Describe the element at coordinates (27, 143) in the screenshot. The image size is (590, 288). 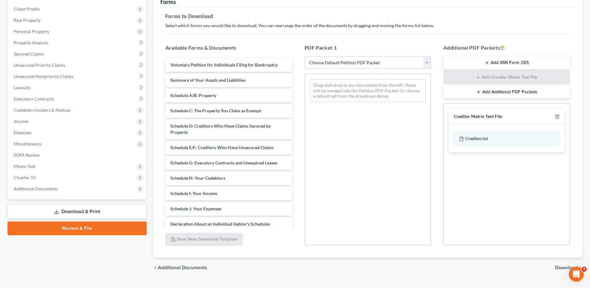
I see `span: Miscellaneous` at that location.